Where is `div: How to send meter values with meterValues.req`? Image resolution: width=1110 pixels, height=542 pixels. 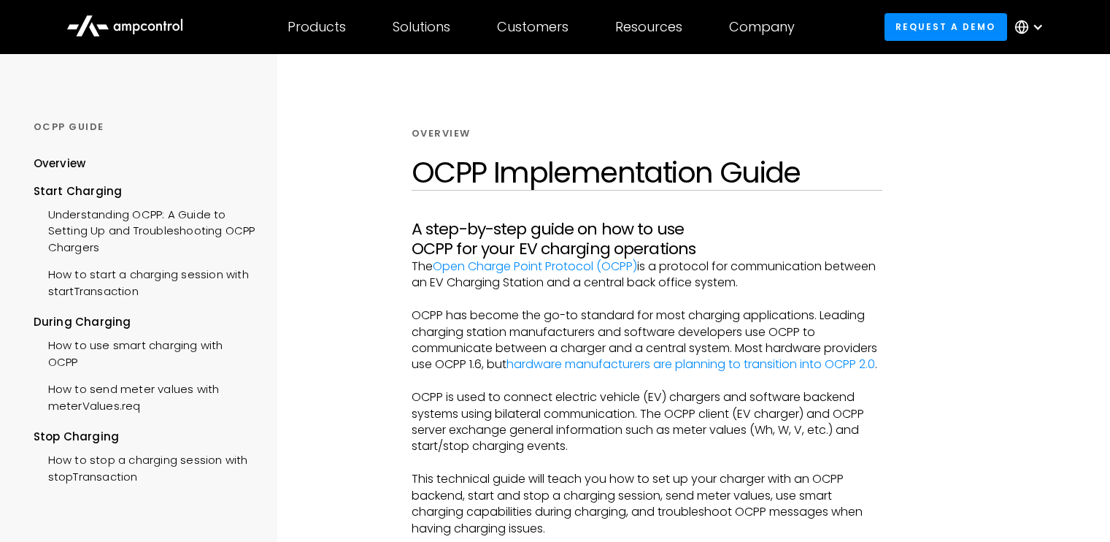 div: How to send meter values with meterValues.req is located at coordinates (145, 396).